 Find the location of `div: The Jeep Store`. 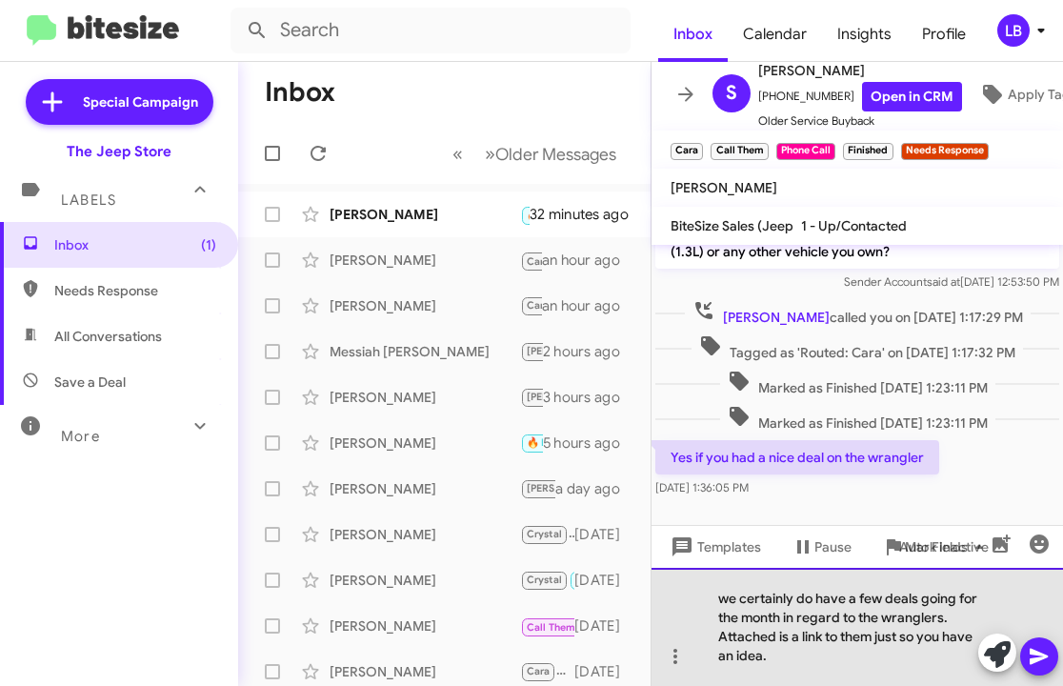

div: The Jeep Store is located at coordinates (119, 151).